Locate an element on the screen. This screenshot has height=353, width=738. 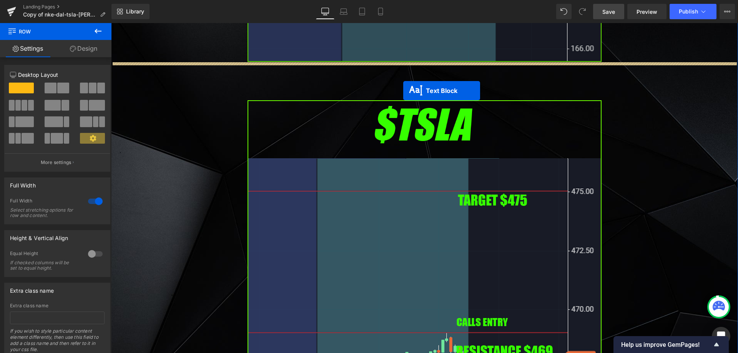
button: More settings is located at coordinates (57, 162).